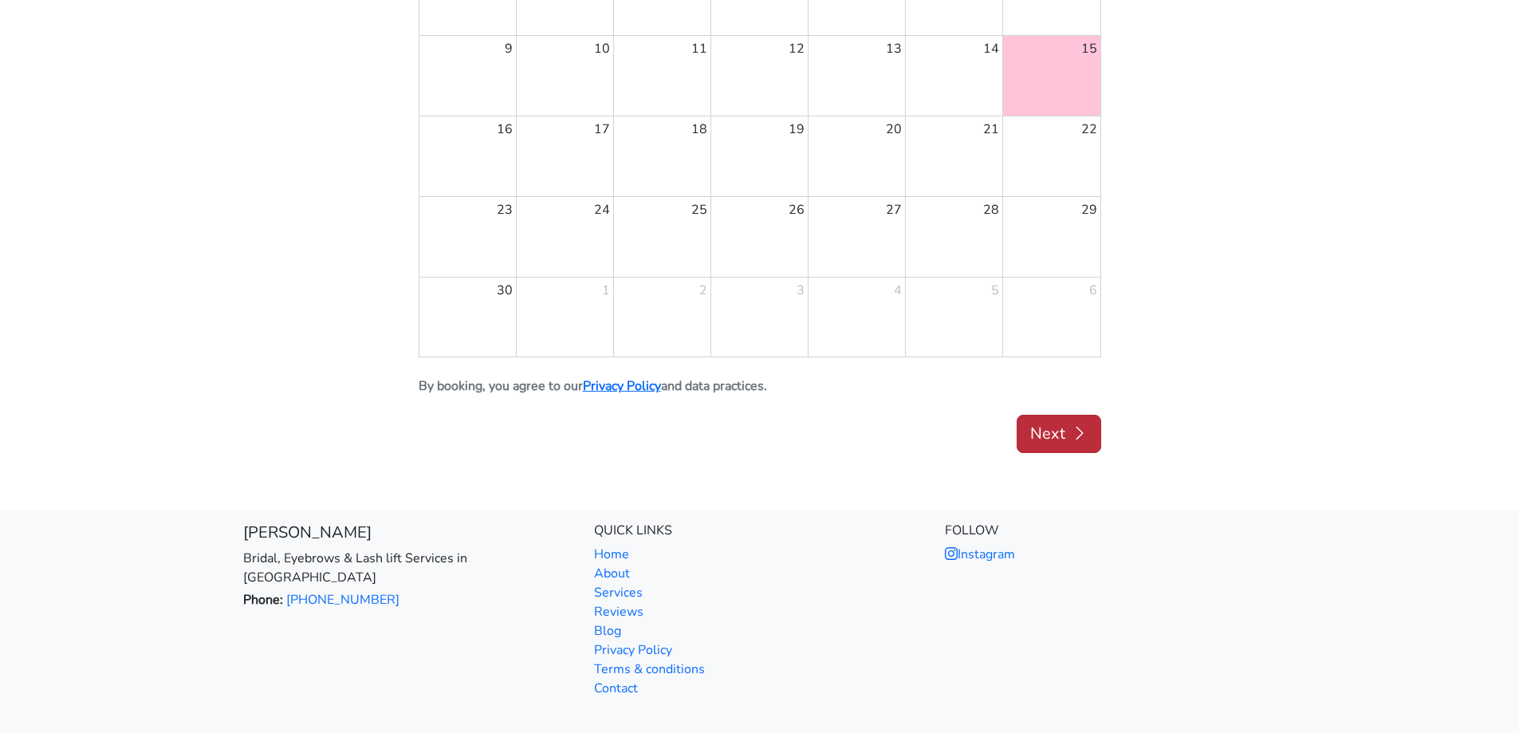  I want to click on h6: Quick Links, so click(760, 530).